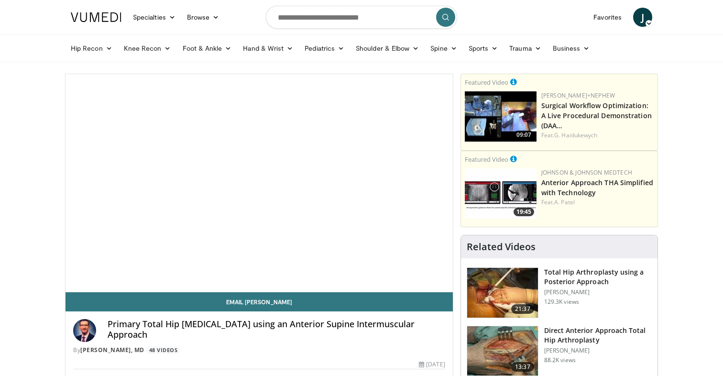 Image resolution: width=723 pixels, height=376 pixels. I want to click on a: 48 Videos, so click(163, 350).